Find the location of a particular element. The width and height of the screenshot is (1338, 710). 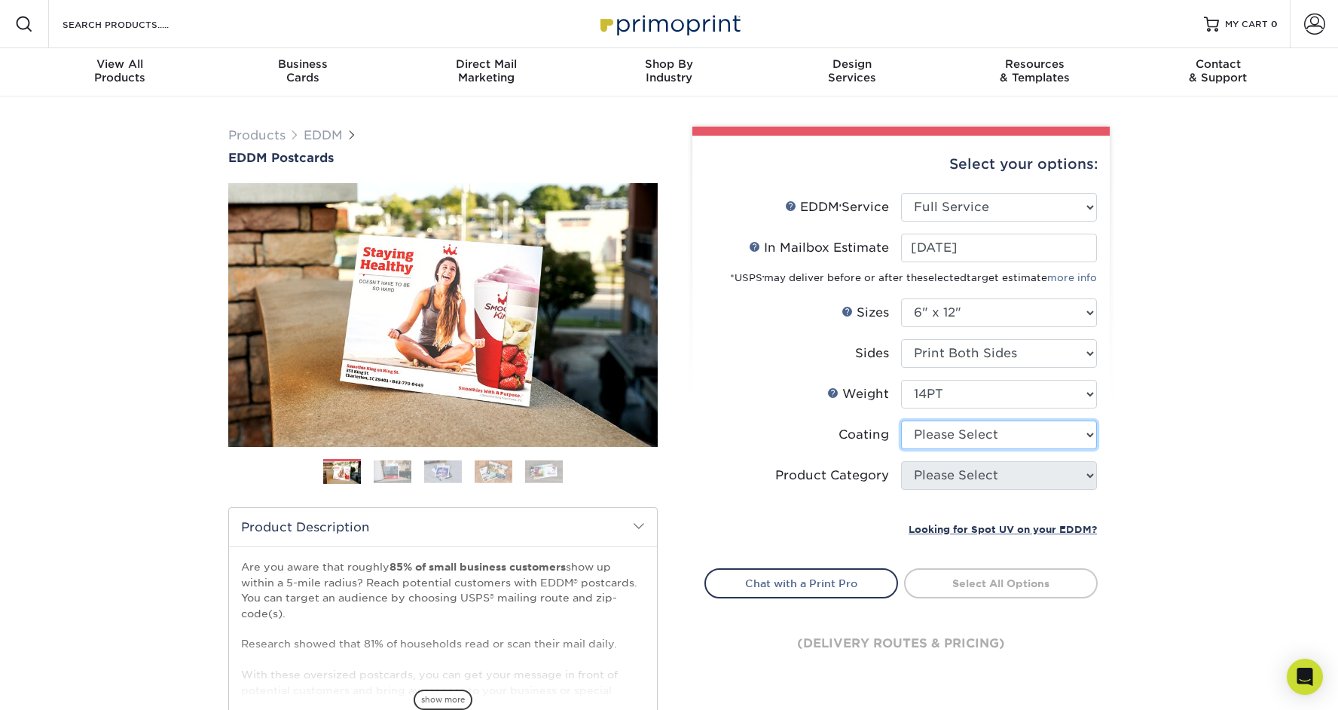

span: MY CART is located at coordinates (1246, 24).